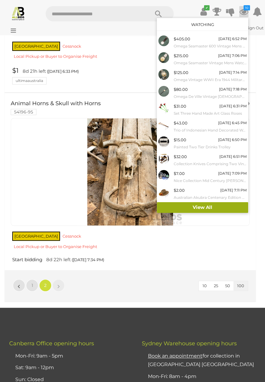 The image size is (265, 382). I want to click on button: Search, so click(158, 14).